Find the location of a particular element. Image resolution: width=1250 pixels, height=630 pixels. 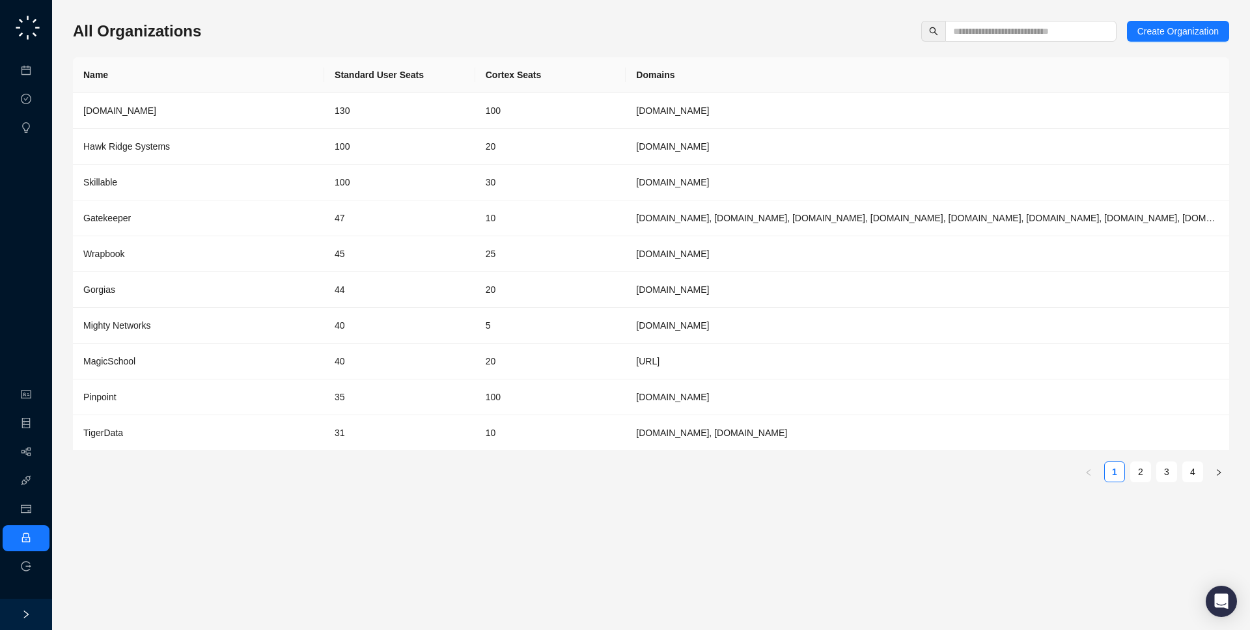

td: wrapbook.com is located at coordinates (927, 254).